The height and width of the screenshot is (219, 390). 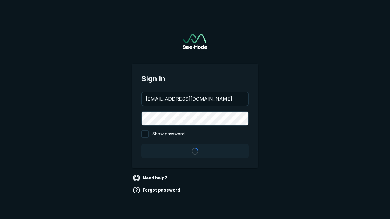 What do you see at coordinates (195, 41) in the screenshot?
I see `a: Go to sign in` at bounding box center [195, 41].